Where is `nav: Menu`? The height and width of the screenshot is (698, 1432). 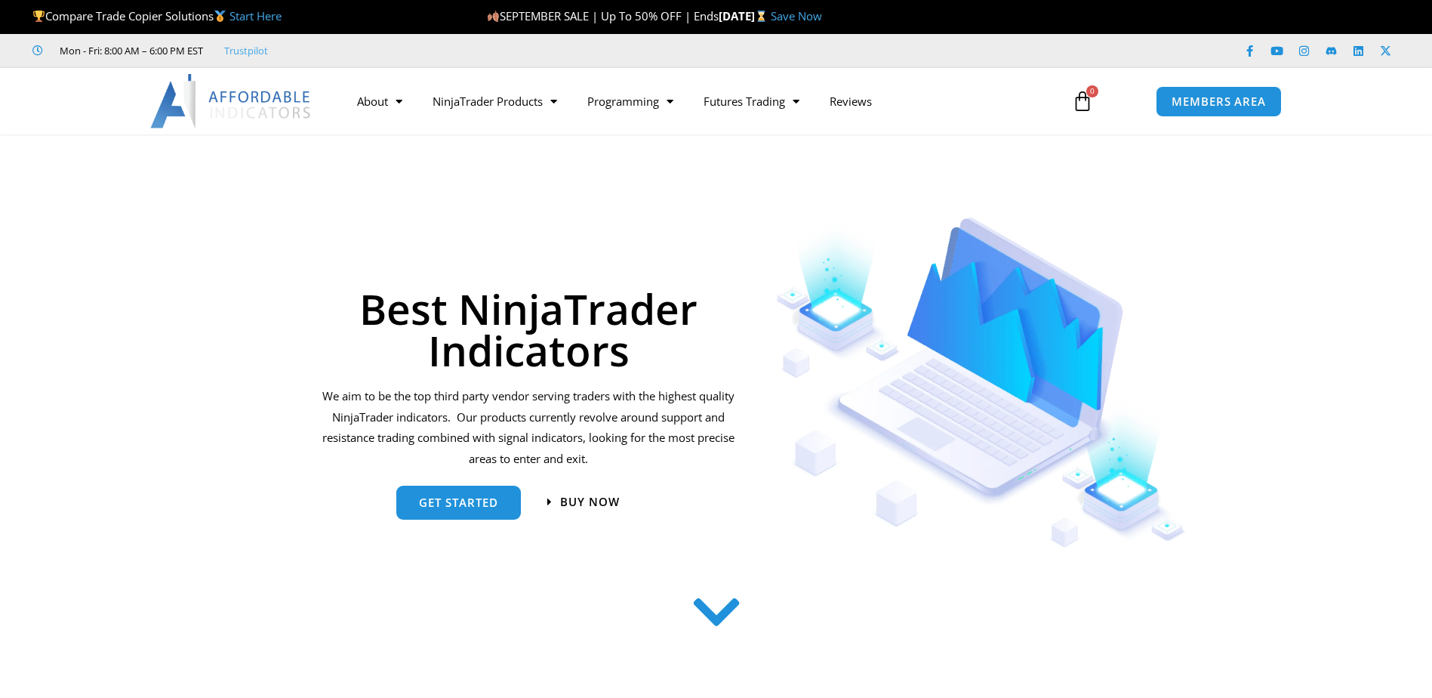 nav: Menu is located at coordinates (698, 101).